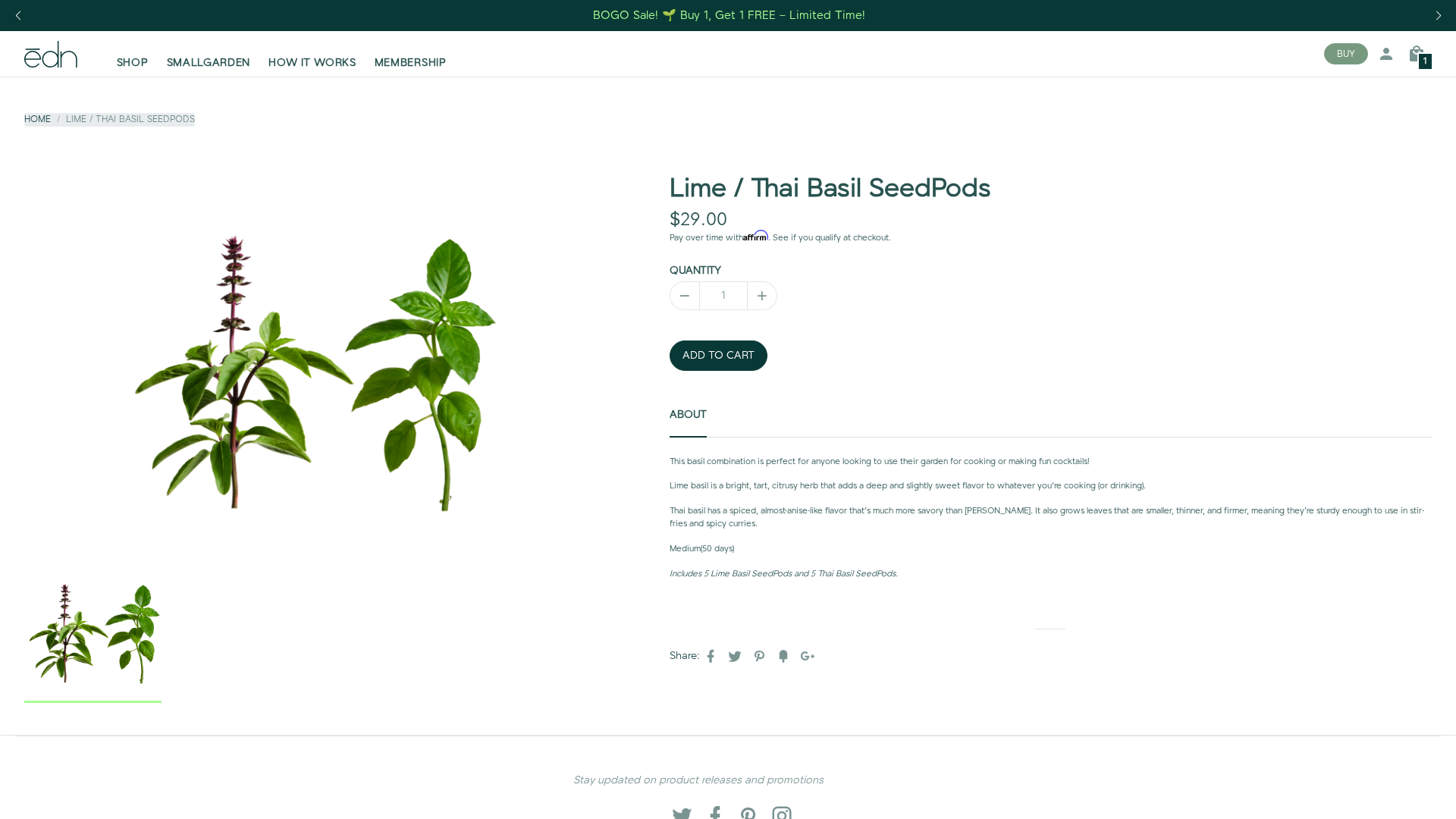 Image resolution: width=1456 pixels, height=819 pixels. I want to click on span: 1, so click(1425, 62).